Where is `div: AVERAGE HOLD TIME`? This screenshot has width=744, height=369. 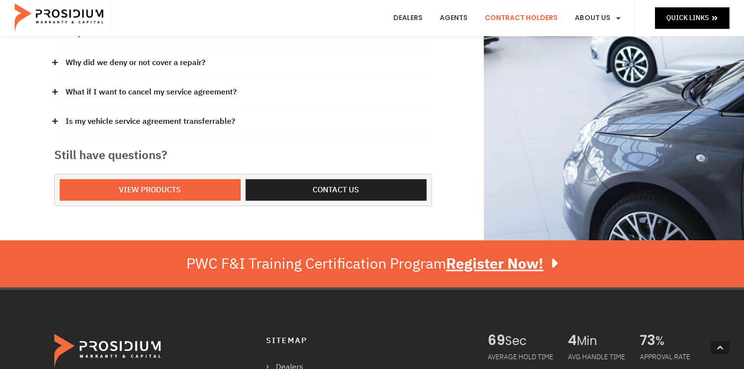
div: AVERAGE HOLD TIME is located at coordinates (520, 357).